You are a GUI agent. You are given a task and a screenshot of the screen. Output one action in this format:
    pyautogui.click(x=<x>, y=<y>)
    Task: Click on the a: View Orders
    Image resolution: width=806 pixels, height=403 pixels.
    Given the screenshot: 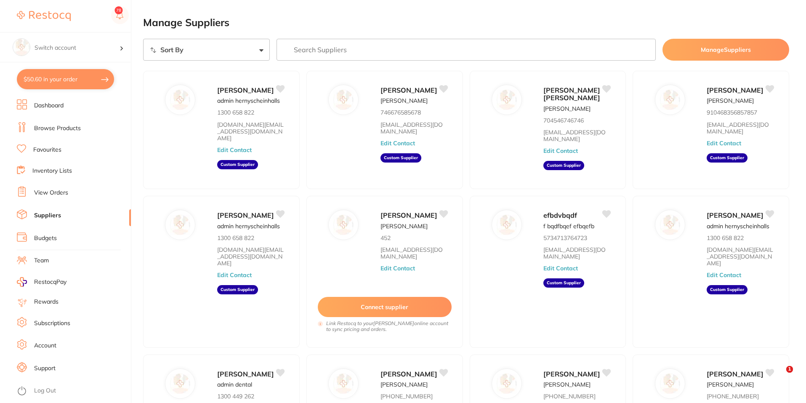 What is the action you would take?
    pyautogui.click(x=51, y=193)
    